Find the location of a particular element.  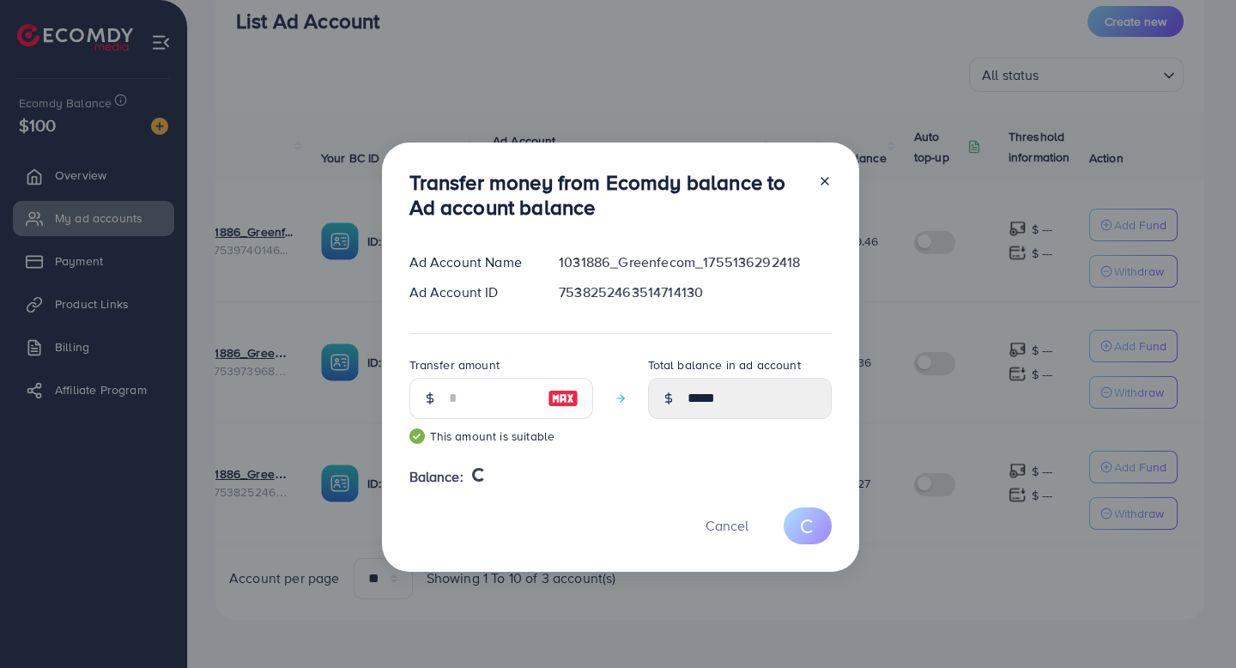

img: guide is located at coordinates (417, 436).